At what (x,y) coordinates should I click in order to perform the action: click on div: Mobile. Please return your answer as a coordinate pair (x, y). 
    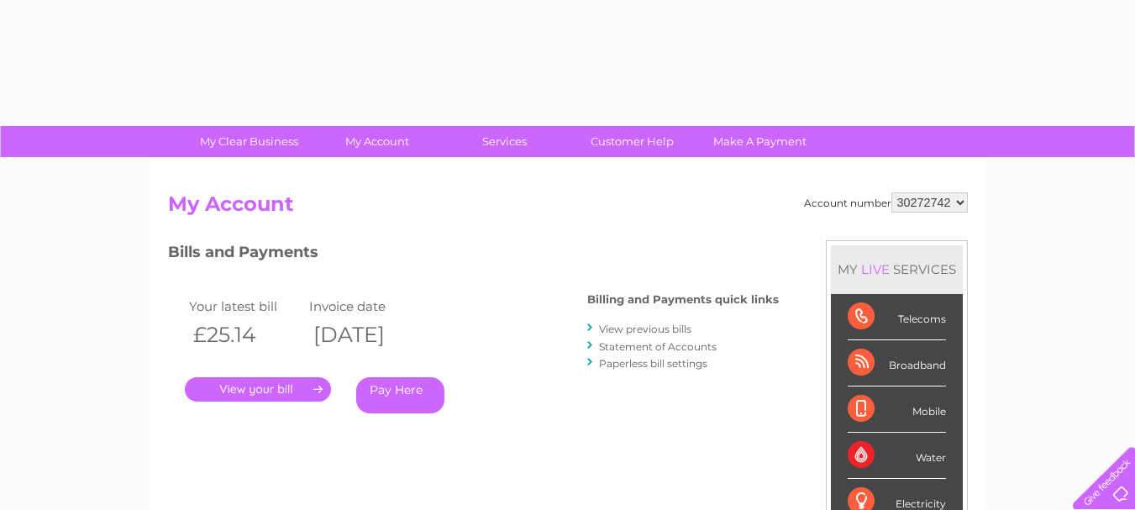
    Looking at the image, I should click on (897, 409).